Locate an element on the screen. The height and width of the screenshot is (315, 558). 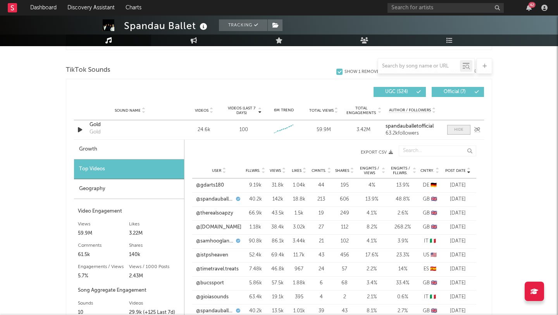
div: 21 is located at coordinates (321, 241).